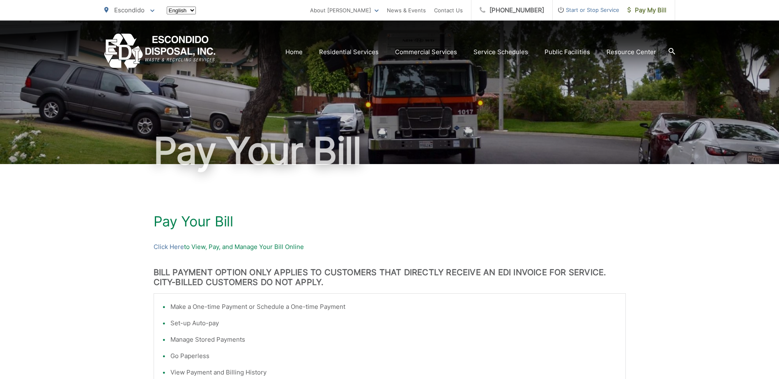 The image size is (779, 379). Describe the element at coordinates (448, 10) in the screenshot. I see `a: Contact Us` at that location.